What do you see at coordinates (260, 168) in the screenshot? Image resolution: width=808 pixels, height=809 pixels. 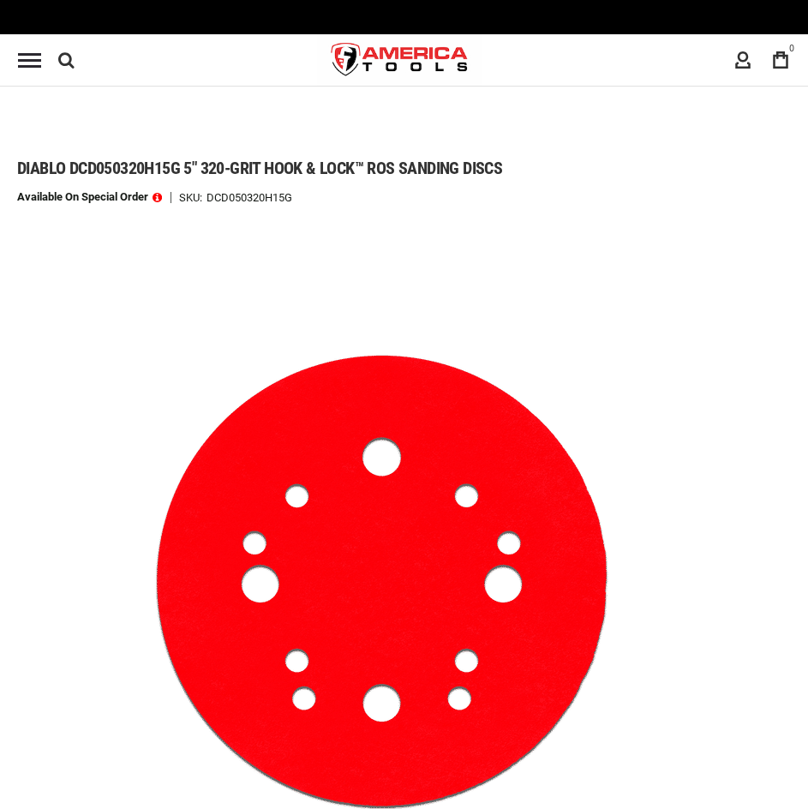 I see `span: Diablo dcd050320h15g 5" 320-grit hook & lock™ ros sanding discs` at bounding box center [260, 168].